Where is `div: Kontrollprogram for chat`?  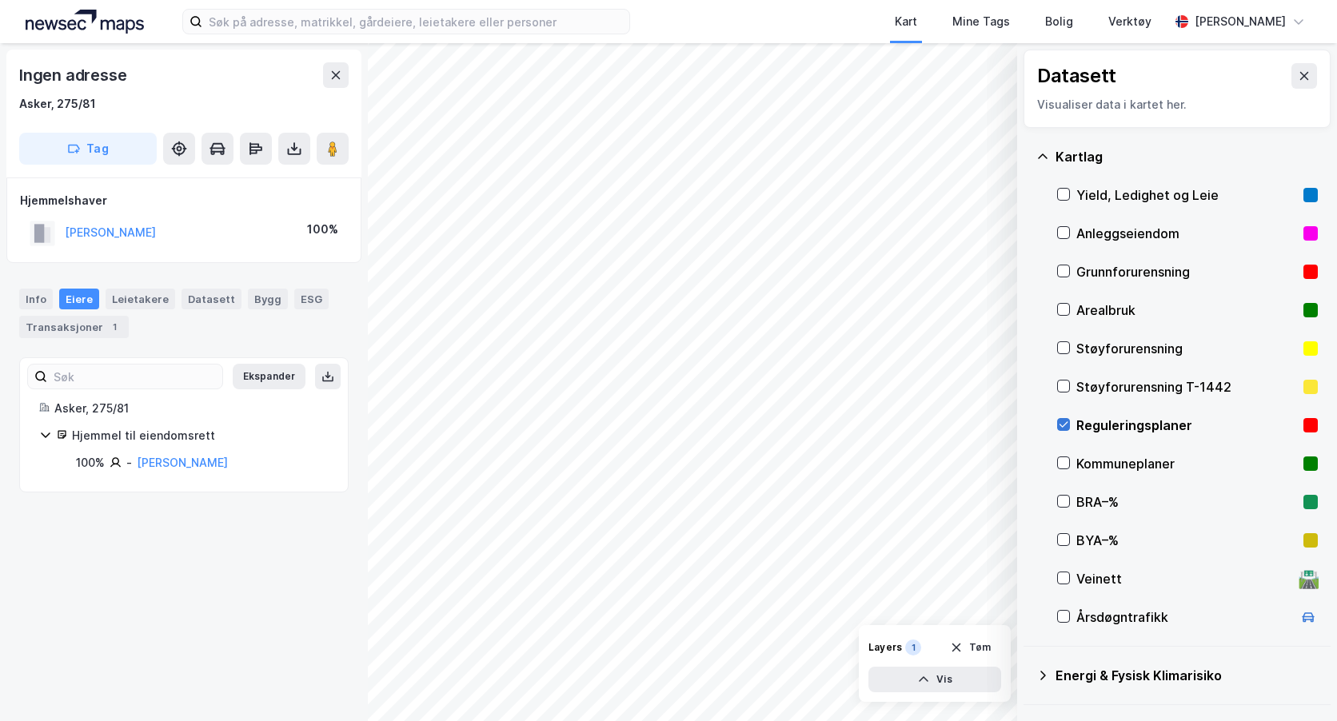
div: Kontrollprogram for chat is located at coordinates (1297, 683).